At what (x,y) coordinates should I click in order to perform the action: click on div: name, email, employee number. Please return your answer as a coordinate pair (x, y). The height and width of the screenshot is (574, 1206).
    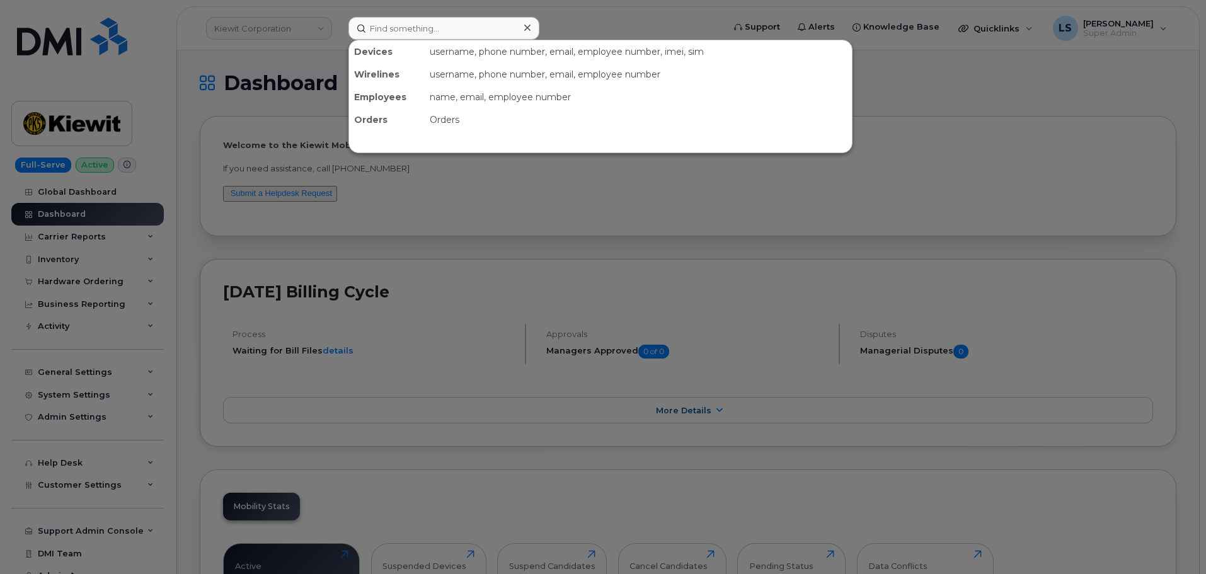
    Looking at the image, I should click on (638, 97).